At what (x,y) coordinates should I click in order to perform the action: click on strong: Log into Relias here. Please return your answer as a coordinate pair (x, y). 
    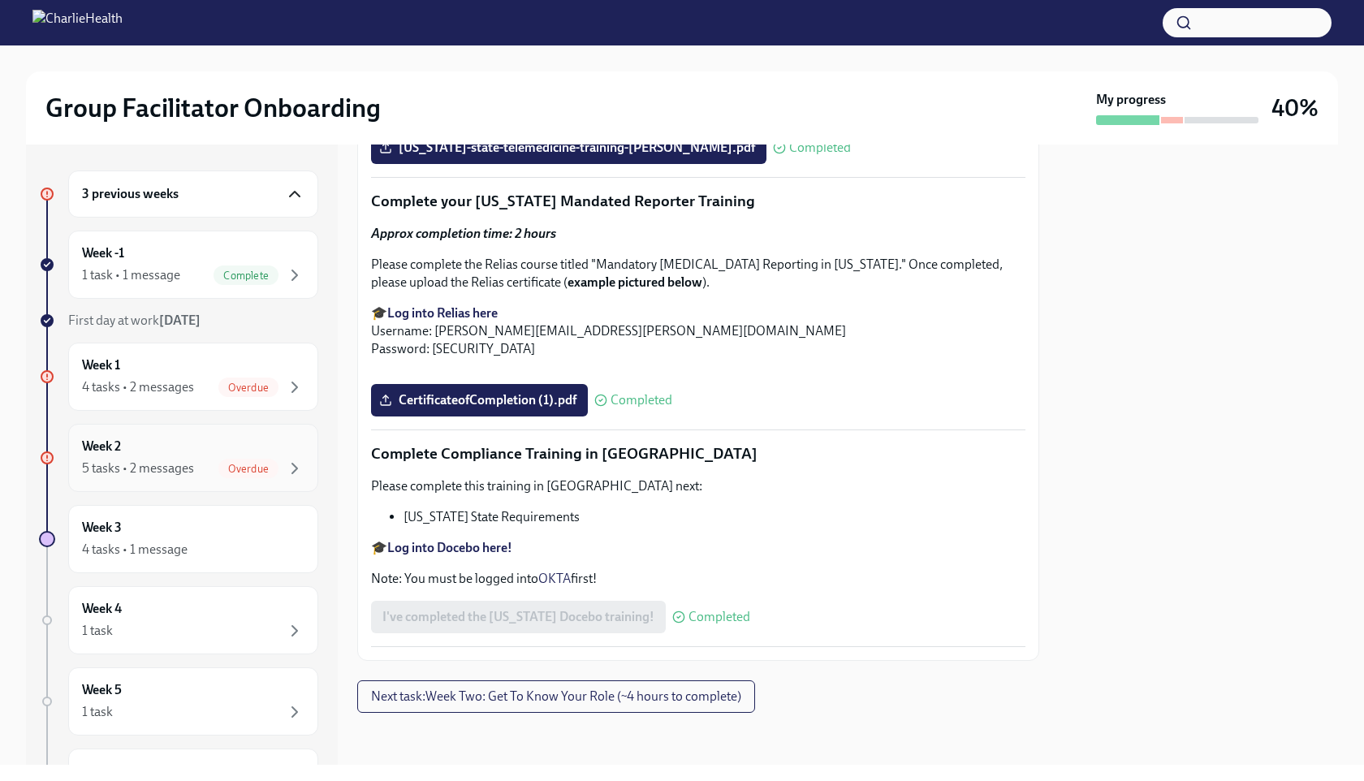
    Looking at the image, I should click on (442, 312).